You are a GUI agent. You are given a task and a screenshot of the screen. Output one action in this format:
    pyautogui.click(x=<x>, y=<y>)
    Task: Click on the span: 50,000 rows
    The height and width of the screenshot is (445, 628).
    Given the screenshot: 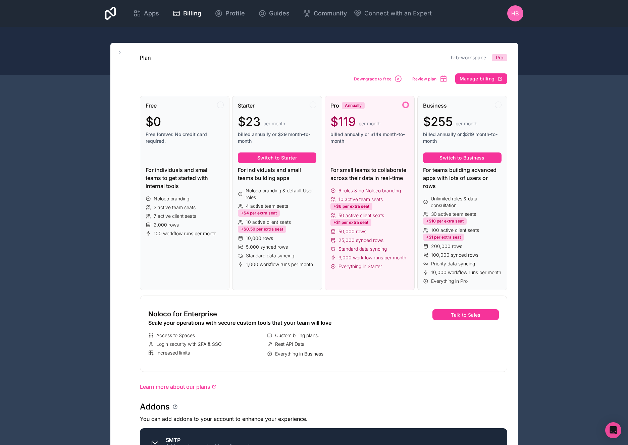 What is the action you would take?
    pyautogui.click(x=352, y=232)
    